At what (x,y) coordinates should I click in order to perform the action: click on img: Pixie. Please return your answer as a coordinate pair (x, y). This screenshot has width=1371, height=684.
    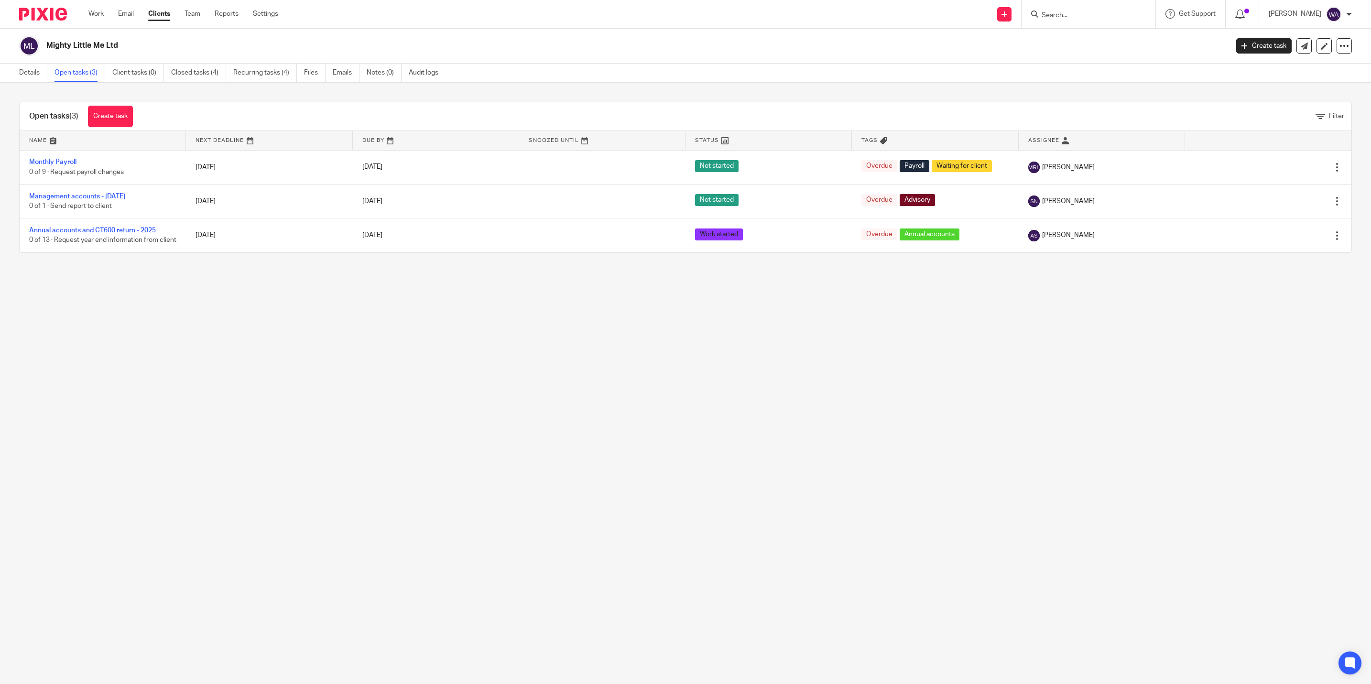
    Looking at the image, I should click on (43, 14).